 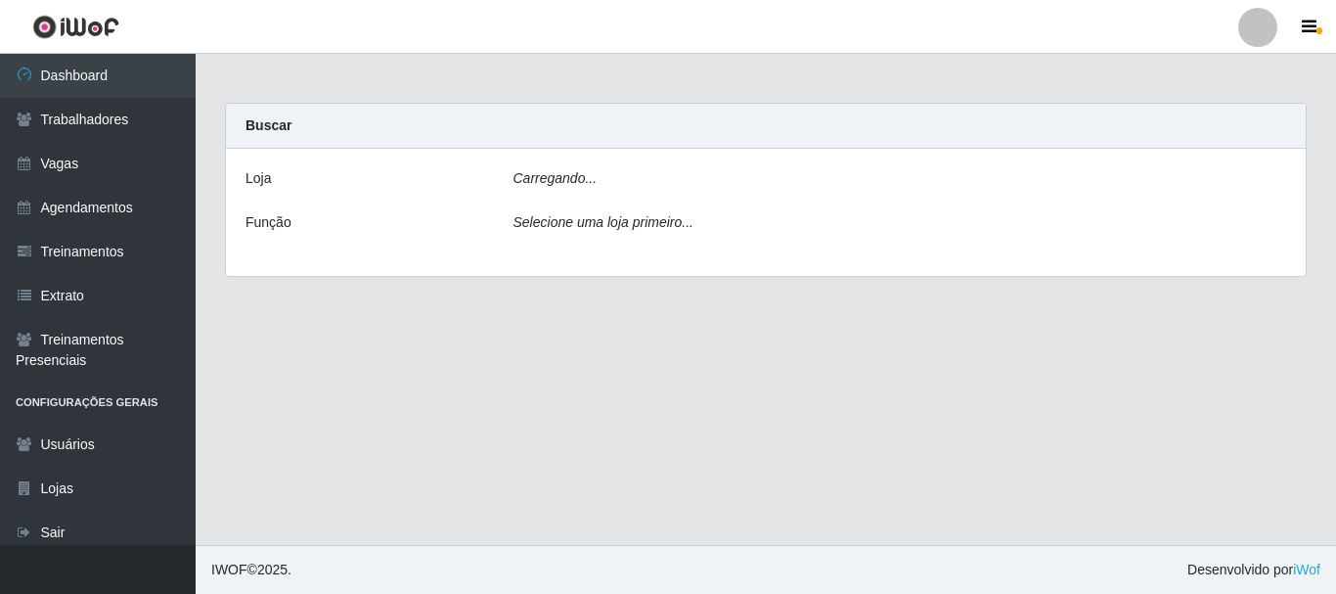 I want to click on i: Selecione uma loja primeiro..., so click(x=603, y=222).